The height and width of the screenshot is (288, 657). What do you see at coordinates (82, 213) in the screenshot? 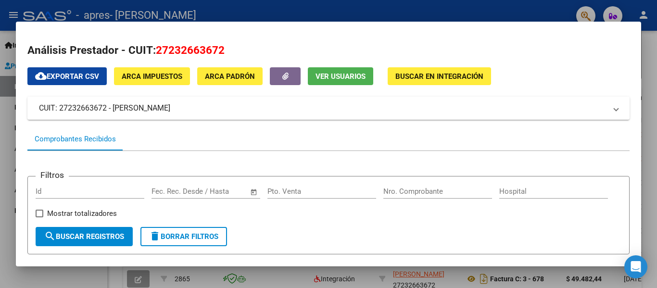
I see `span: Mostrar totalizadores` at bounding box center [82, 213].